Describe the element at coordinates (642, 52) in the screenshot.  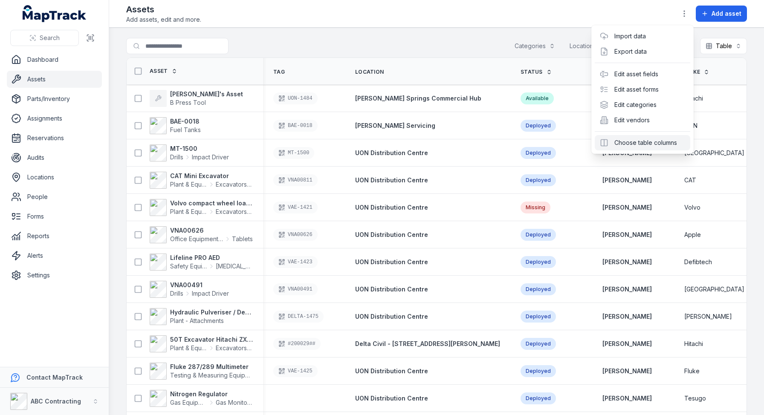
I see `div: Export data` at that location.